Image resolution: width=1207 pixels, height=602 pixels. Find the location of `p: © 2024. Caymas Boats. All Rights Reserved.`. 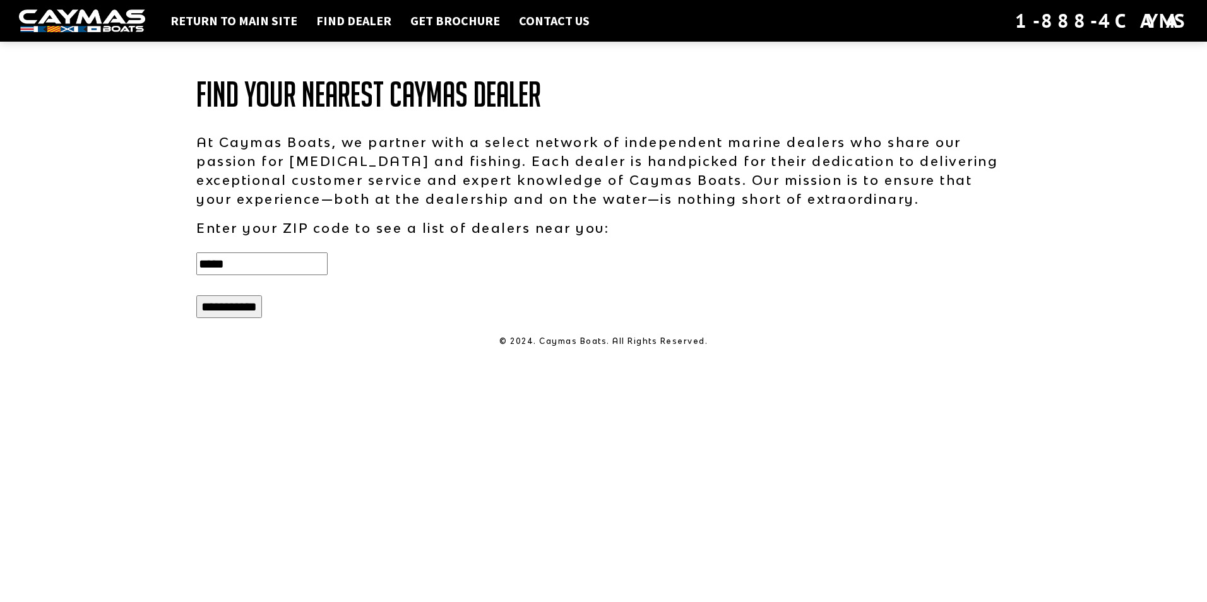

p: © 2024. Caymas Boats. All Rights Reserved. is located at coordinates (604, 342).